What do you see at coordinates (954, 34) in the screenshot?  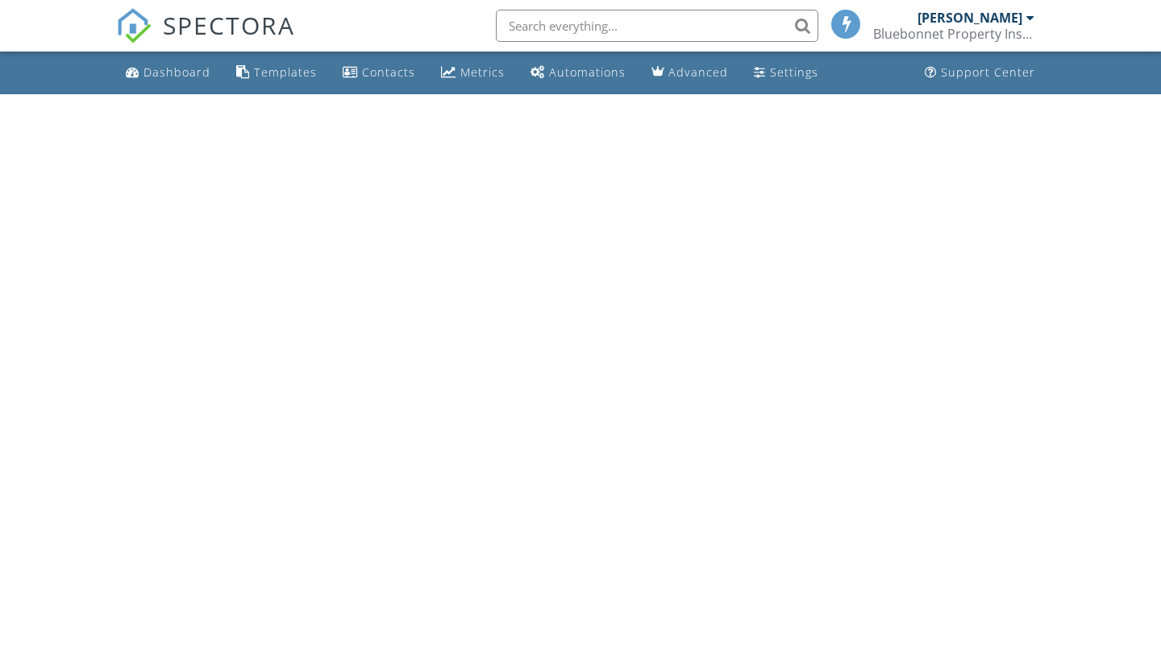 I see `div: Bluebonnet Property Inspections, PLLC` at bounding box center [954, 34].